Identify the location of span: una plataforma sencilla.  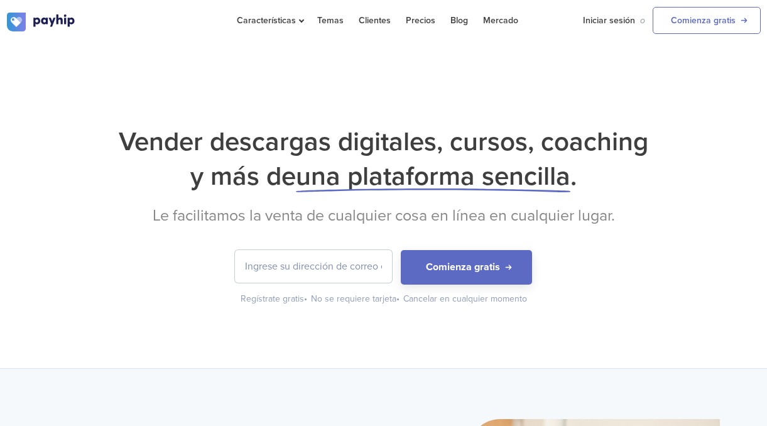
(433, 176).